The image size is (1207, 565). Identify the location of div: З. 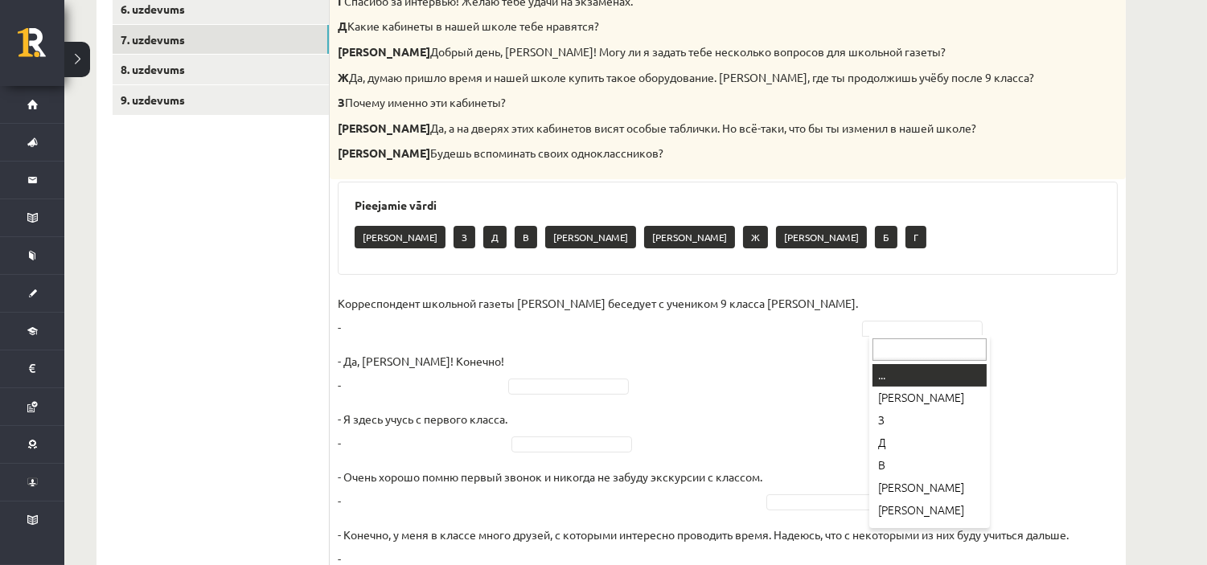
(929, 420).